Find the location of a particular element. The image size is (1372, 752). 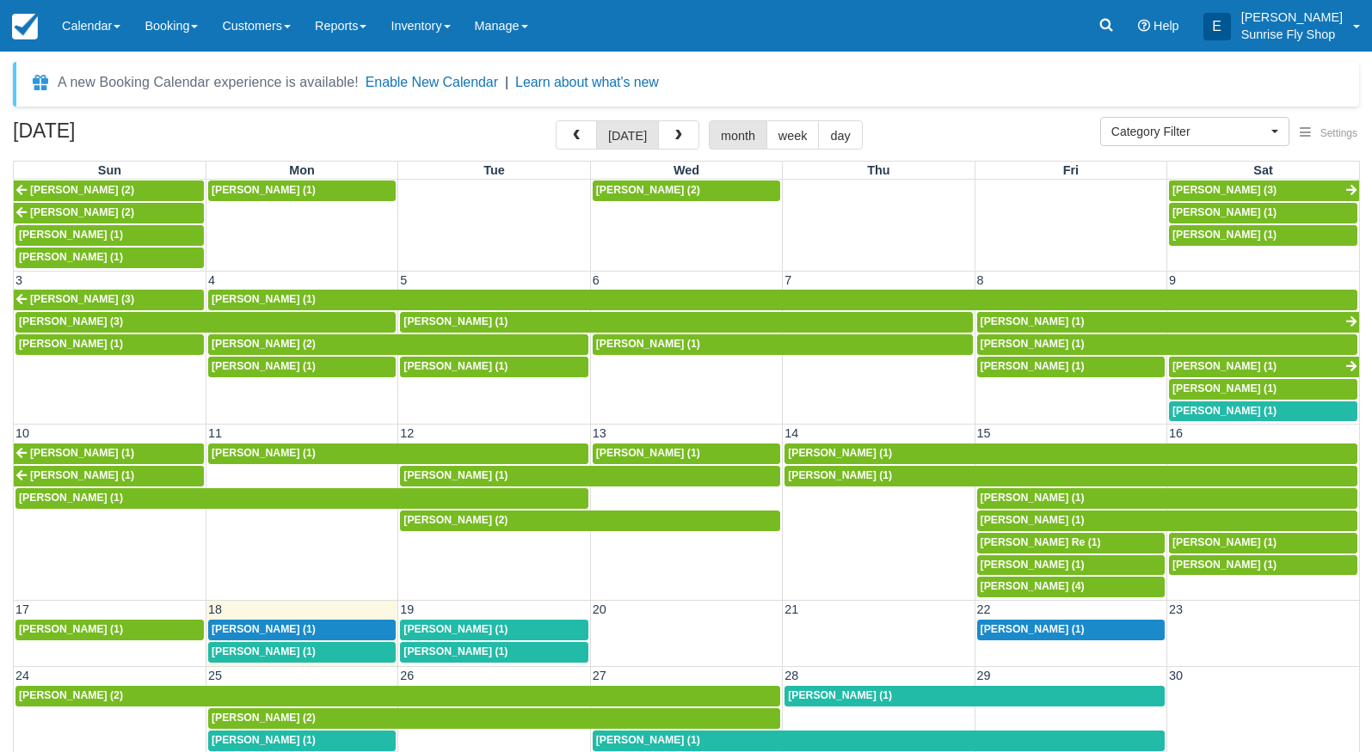

span: Tue is located at coordinates (494, 170).